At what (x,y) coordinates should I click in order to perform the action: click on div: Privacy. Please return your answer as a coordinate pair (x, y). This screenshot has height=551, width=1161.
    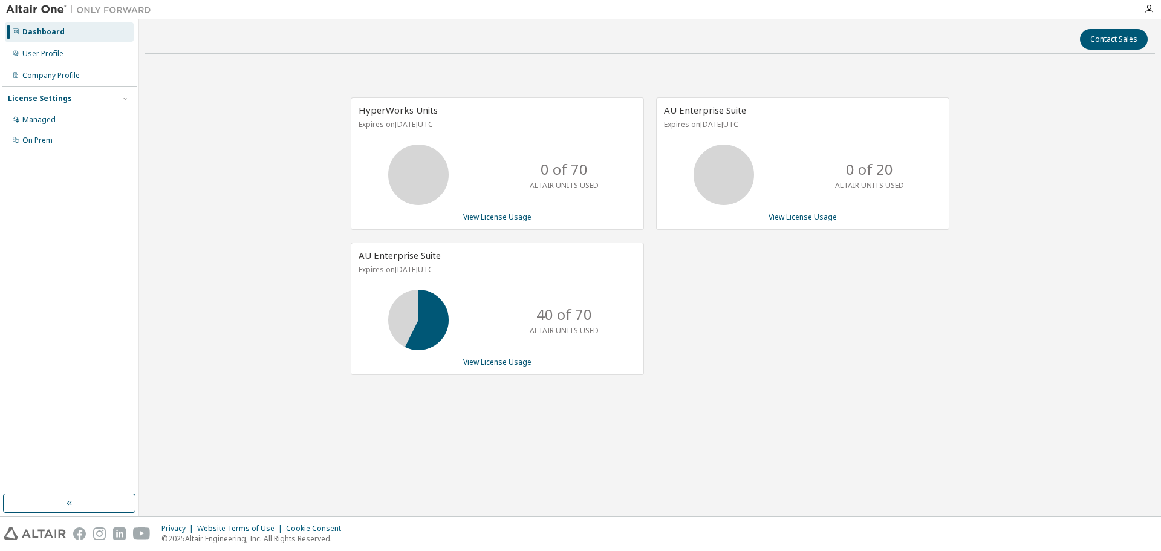
    Looking at the image, I should click on (179, 528).